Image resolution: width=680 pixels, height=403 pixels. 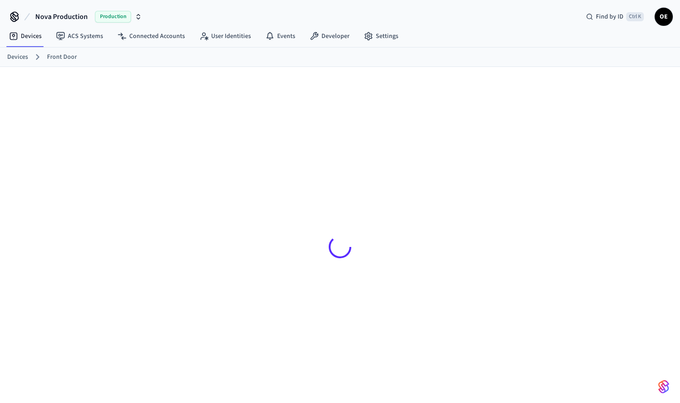 What do you see at coordinates (80, 36) in the screenshot?
I see `a: ACS Systems` at bounding box center [80, 36].